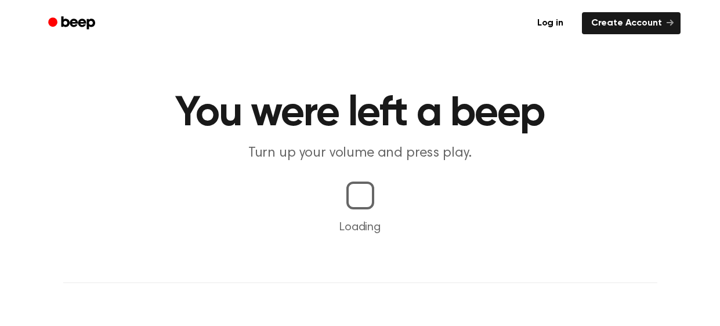  I want to click on a: Beep, so click(72, 23).